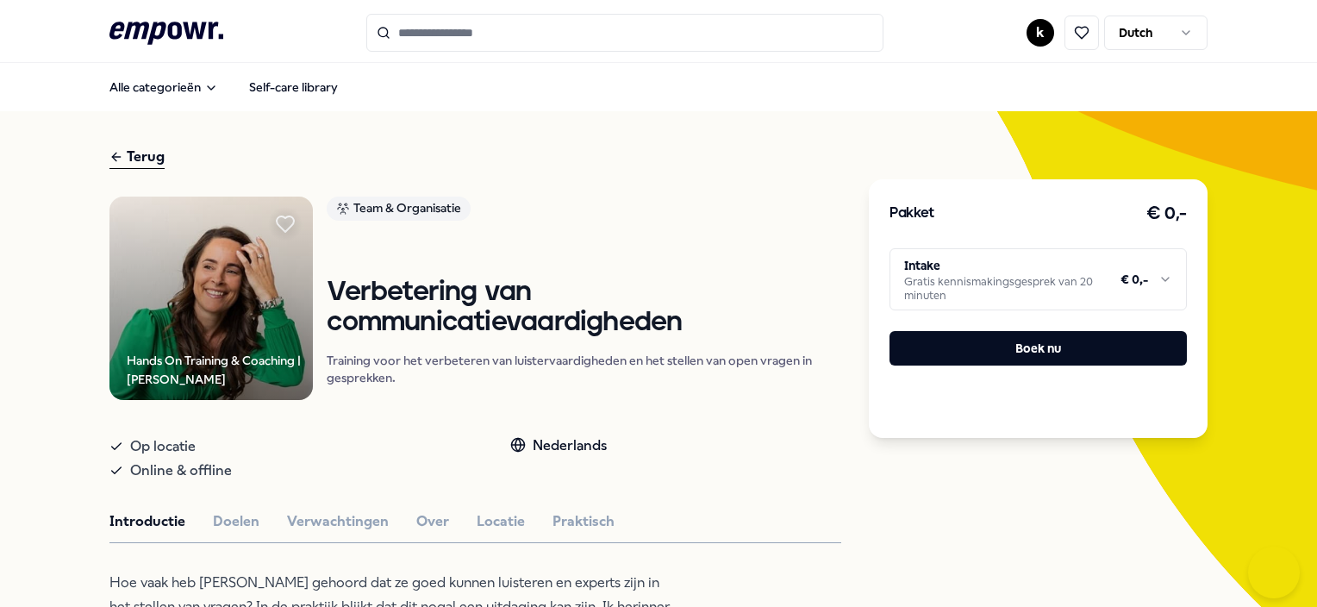 This screenshot has height=607, width=1317. I want to click on p: Training voor het verbeteren van luistervaardigheden en het stellen van open vragen in gesprekken., so click(583, 369).